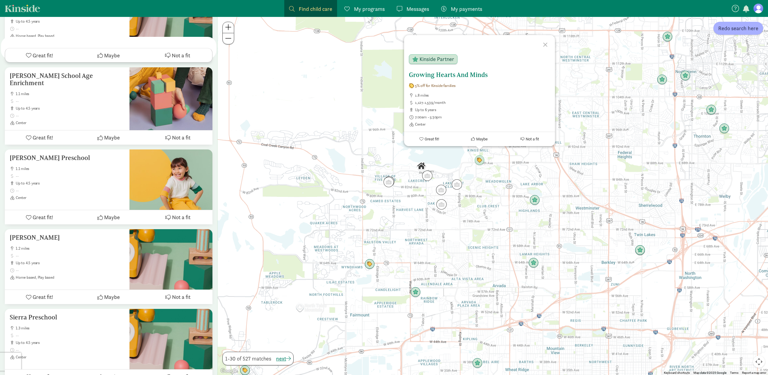  What do you see at coordinates (369, 9) in the screenshot?
I see `span: My programs` at bounding box center [369, 9].